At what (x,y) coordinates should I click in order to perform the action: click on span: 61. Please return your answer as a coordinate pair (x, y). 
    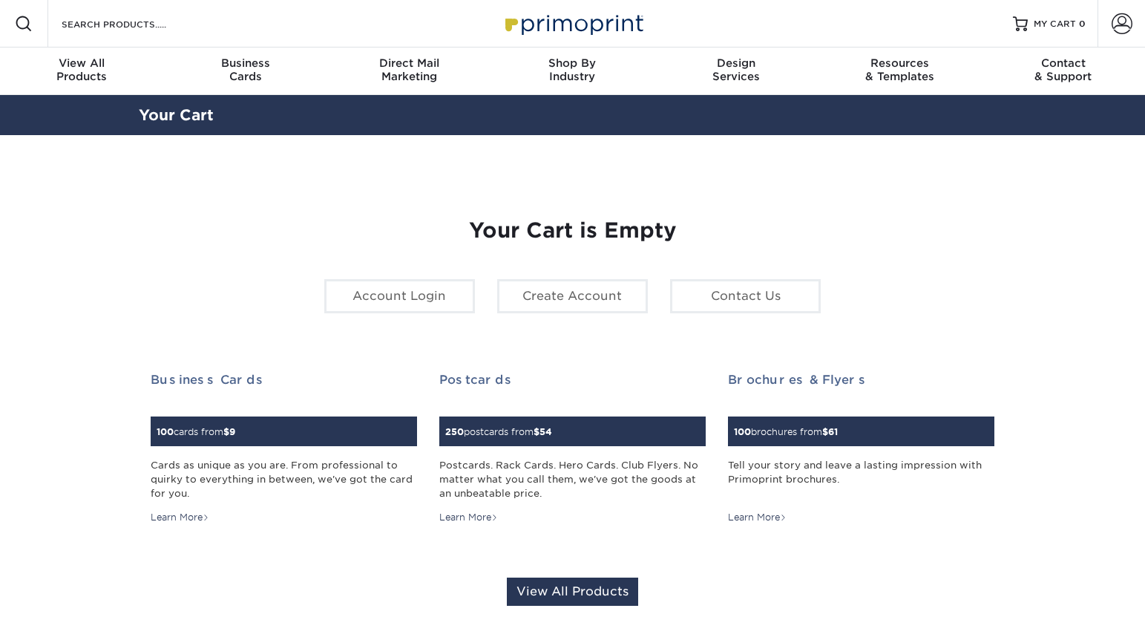
    Looking at the image, I should click on (833, 431).